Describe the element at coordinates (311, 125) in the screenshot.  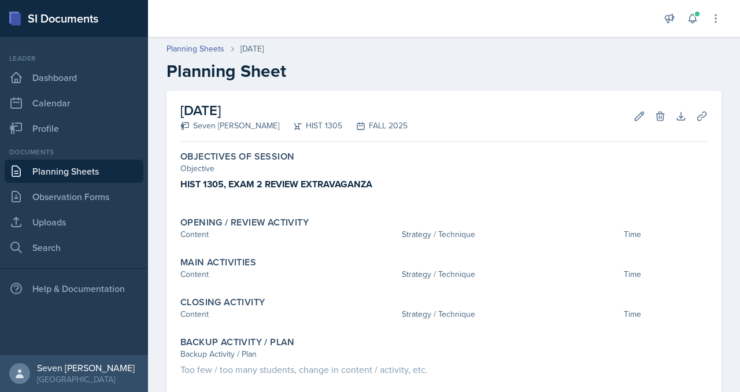
I see `div: HIST 1305` at that location.